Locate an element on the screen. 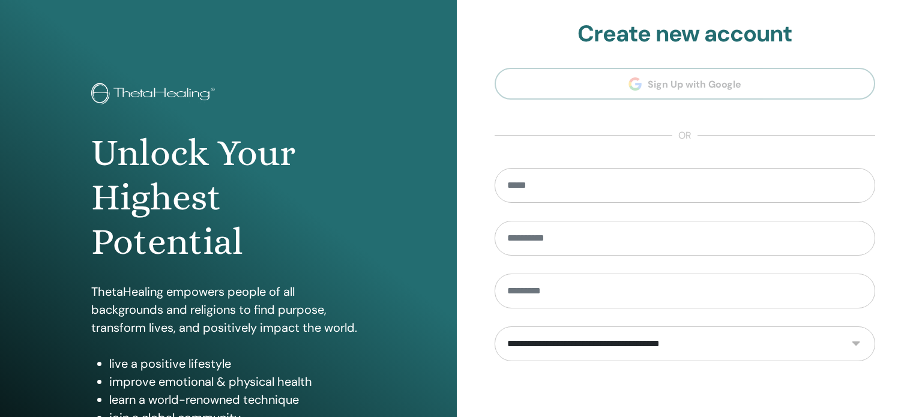 The height and width of the screenshot is (417, 913). span: or is located at coordinates (685, 136).